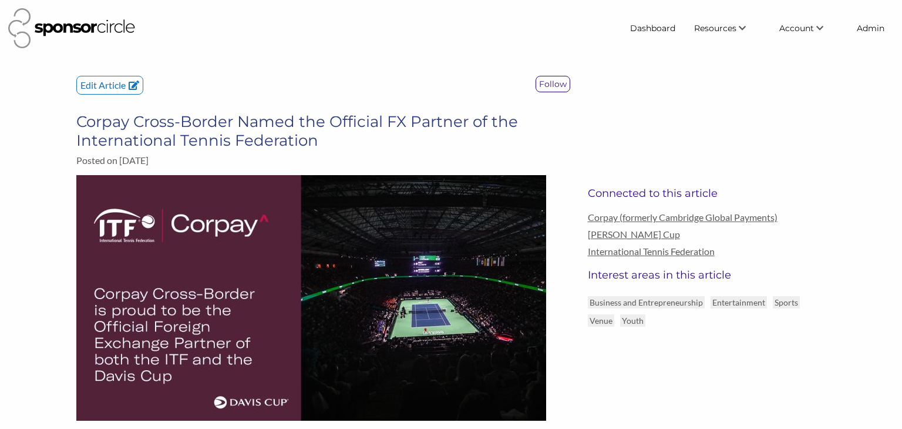 The width and height of the screenshot is (902, 429). I want to click on p: Entertainment, so click(739, 302).